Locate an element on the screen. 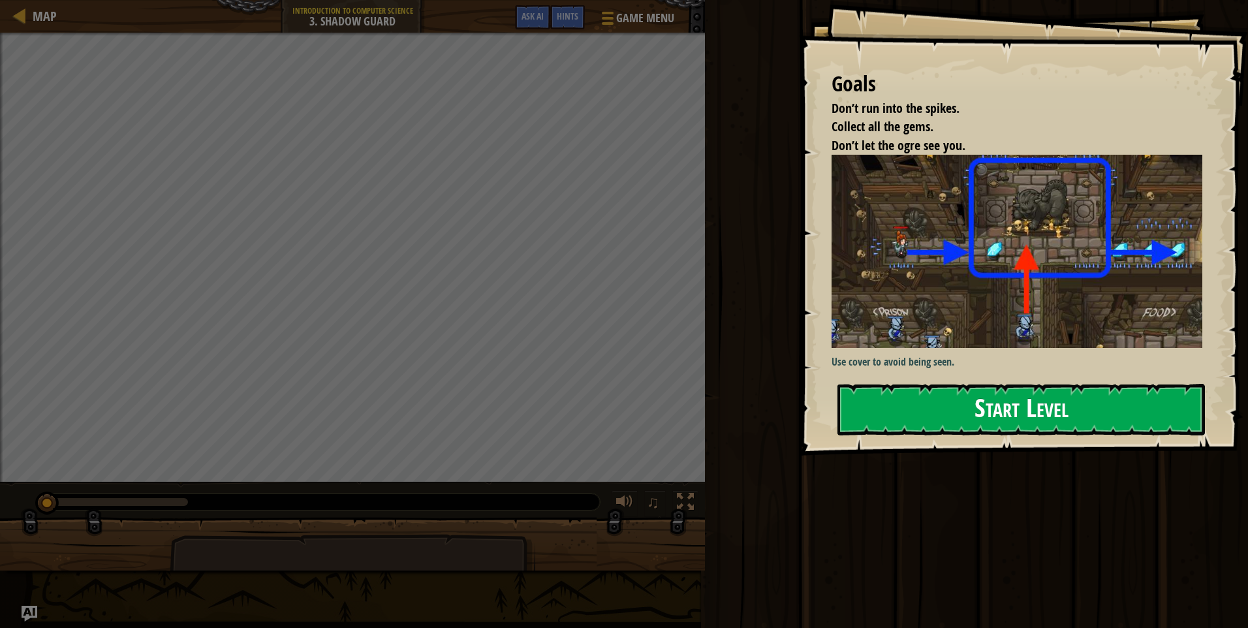 This screenshot has width=1248, height=628. span: Collect all the gems. is located at coordinates (883, 126).